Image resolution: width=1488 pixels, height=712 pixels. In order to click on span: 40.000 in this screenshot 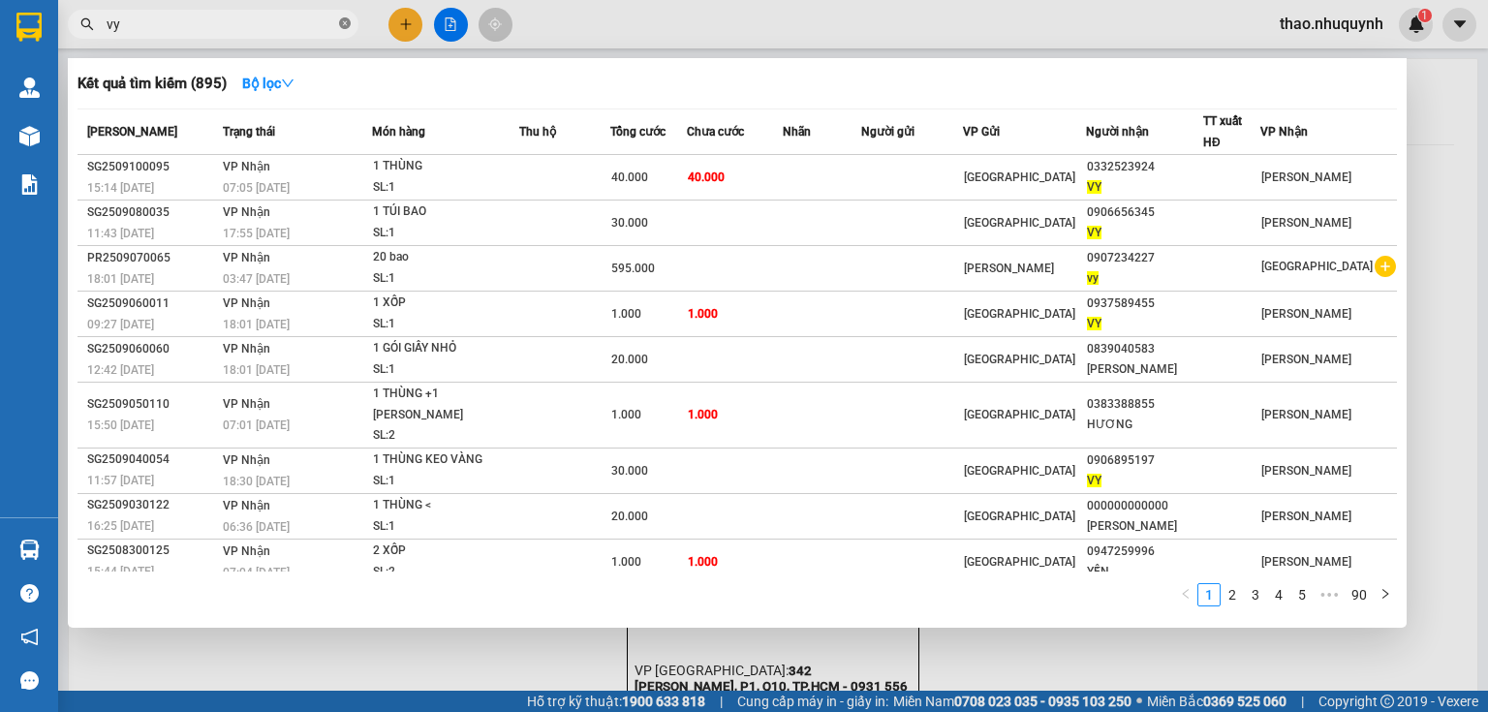, I will do `click(706, 177)`.